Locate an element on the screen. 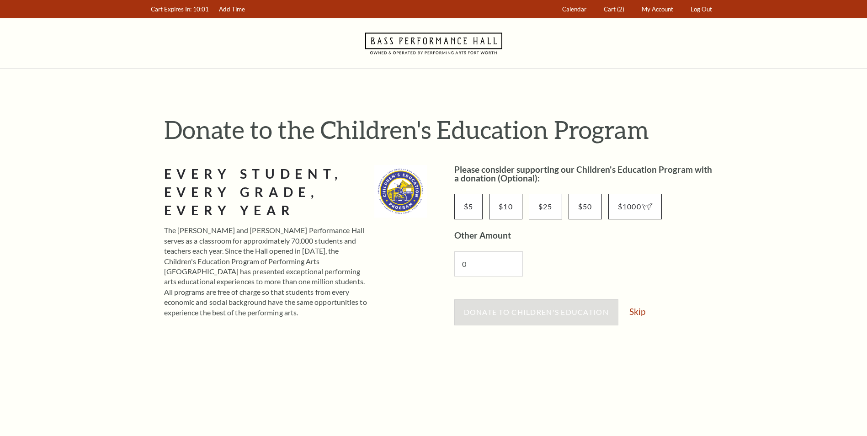 The image size is (867, 436). span: (2) is located at coordinates (621, 9).